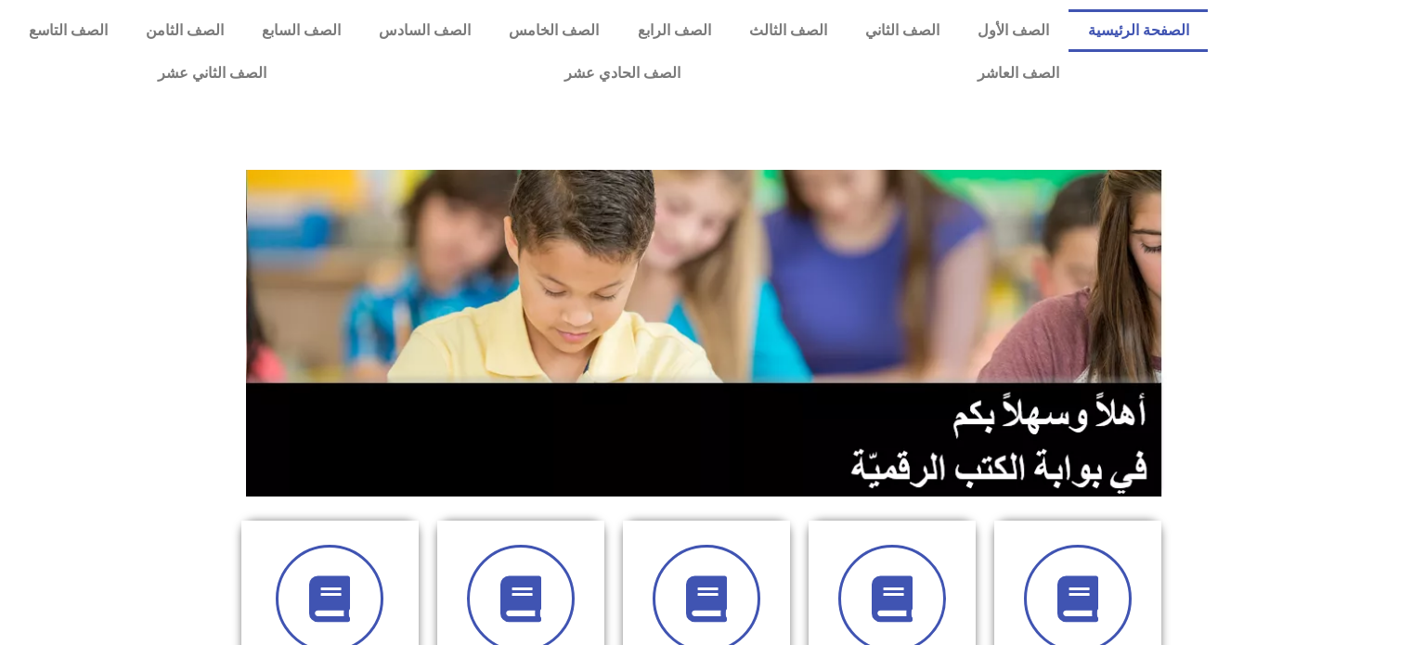  Describe the element at coordinates (68, 31) in the screenshot. I see `a: الصف التاسع` at that location.